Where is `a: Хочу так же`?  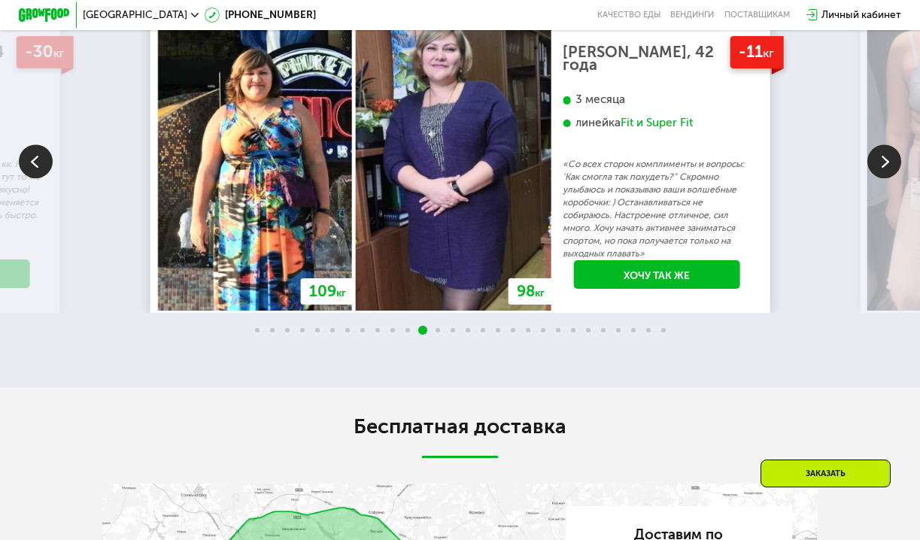
a: Хочу так же is located at coordinates (657, 275).